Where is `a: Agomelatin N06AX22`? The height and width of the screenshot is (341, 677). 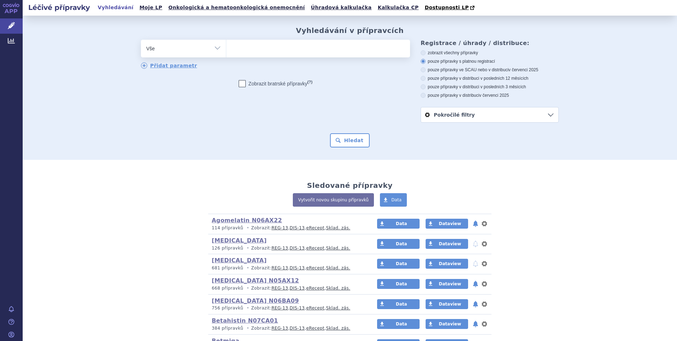
a: Agomelatin N06AX22 is located at coordinates (247, 220).